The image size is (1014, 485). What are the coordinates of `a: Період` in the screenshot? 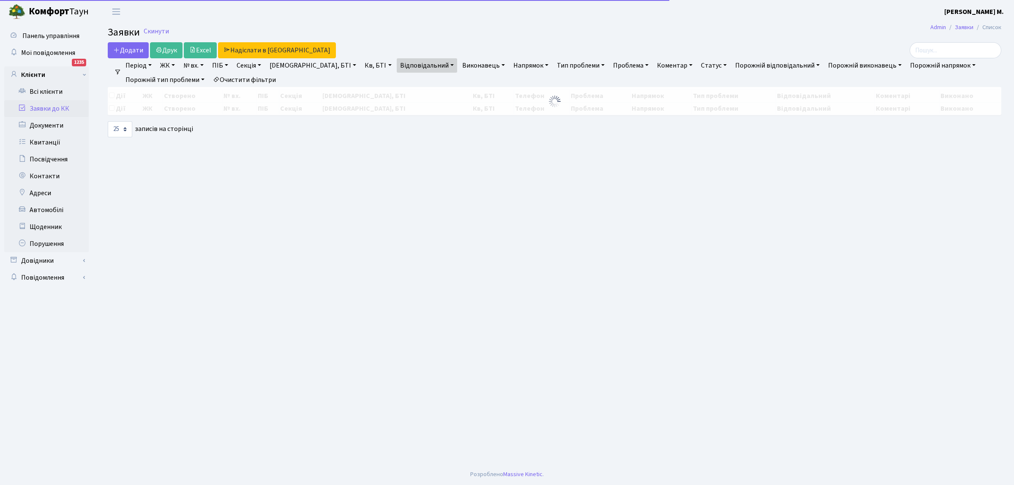 It's located at (139, 65).